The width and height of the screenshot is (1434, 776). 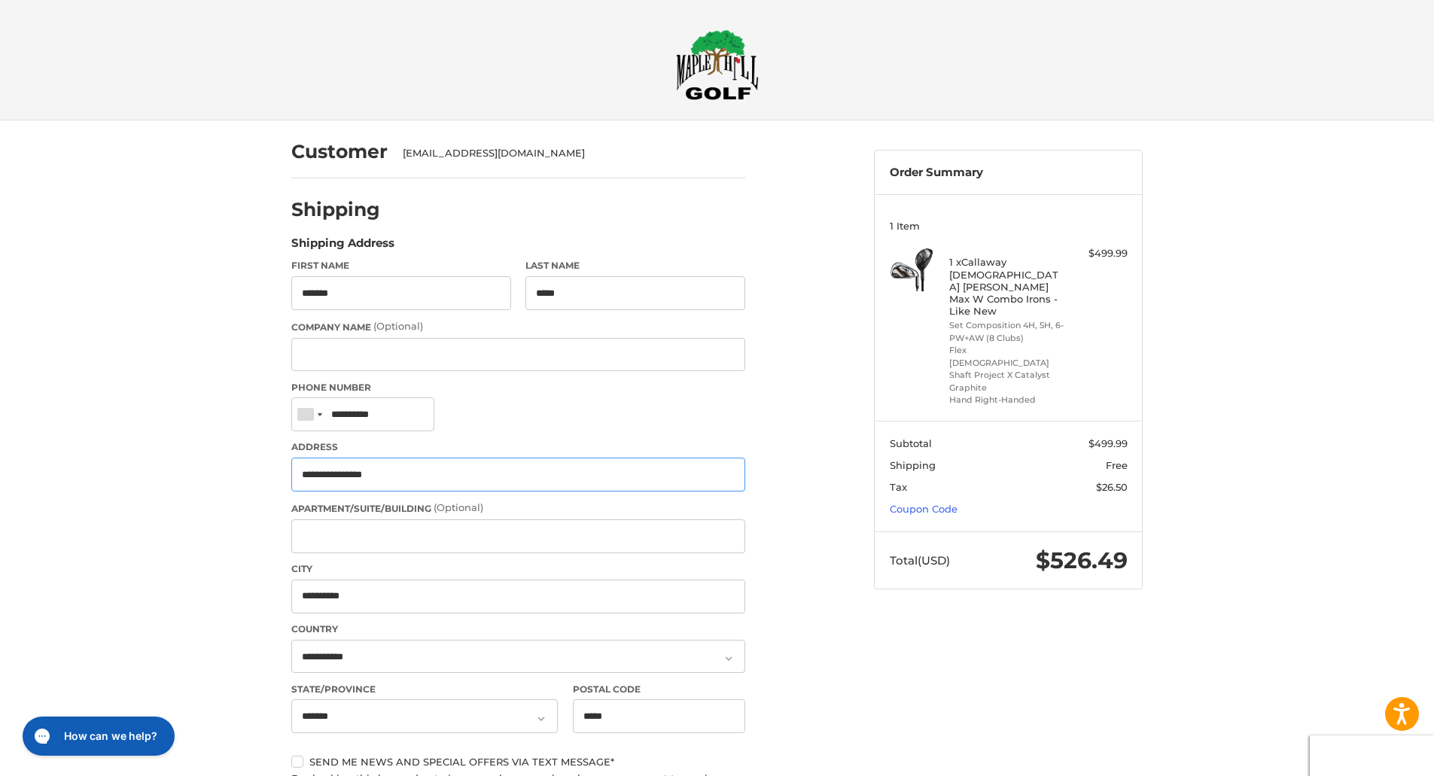 I want to click on h3: 1 Item, so click(x=1008, y=226).